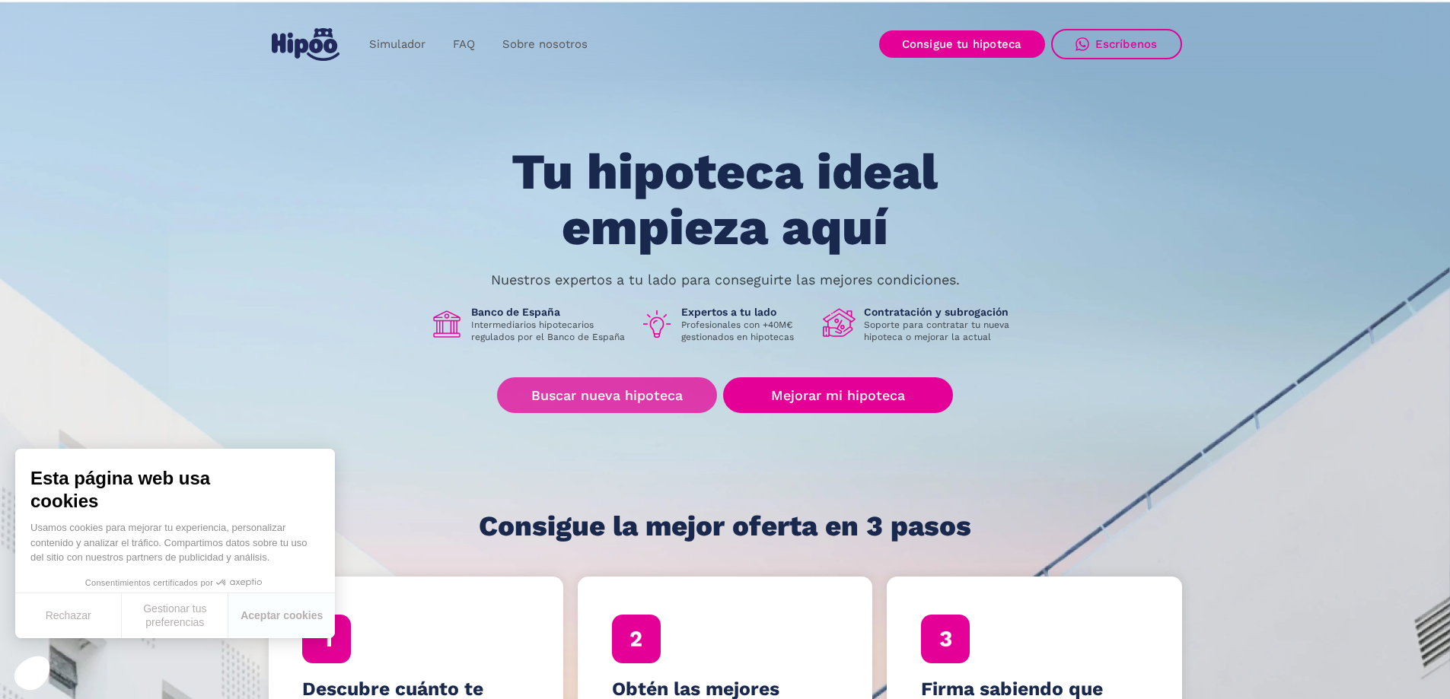  Describe the element at coordinates (1126, 44) in the screenshot. I see `div: Escríbenos` at that location.